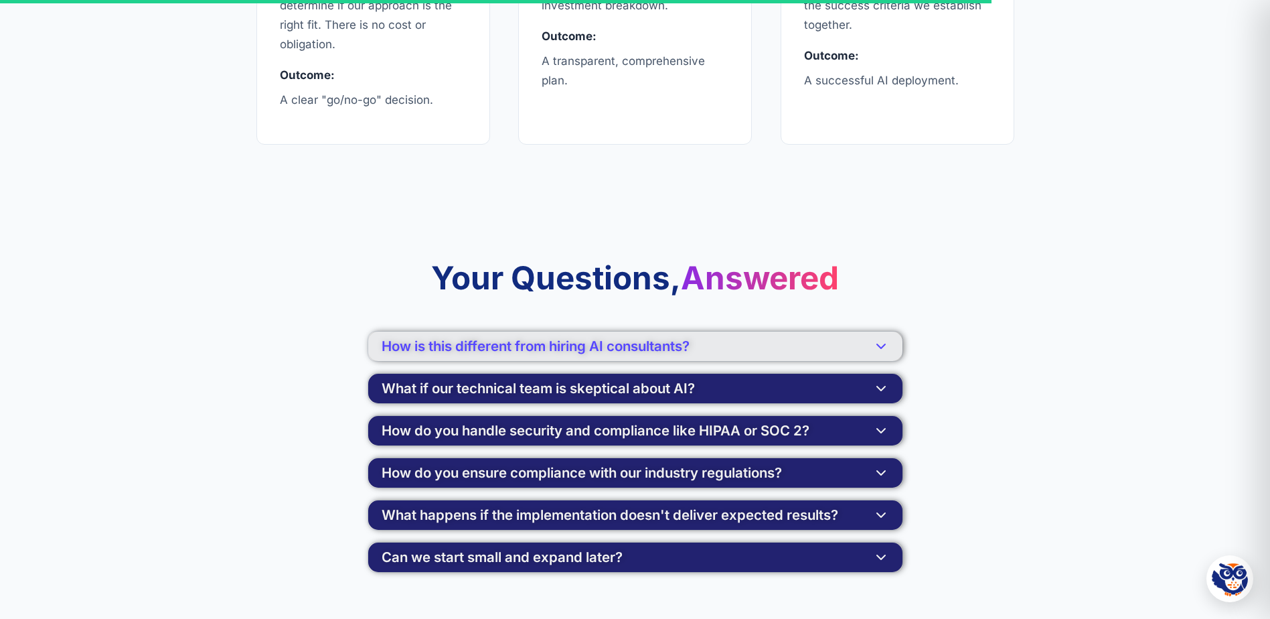 The width and height of the screenshot is (1270, 619). What do you see at coordinates (635, 557) in the screenshot?
I see `button: Can we start small and expand later?` at bounding box center [635, 557].